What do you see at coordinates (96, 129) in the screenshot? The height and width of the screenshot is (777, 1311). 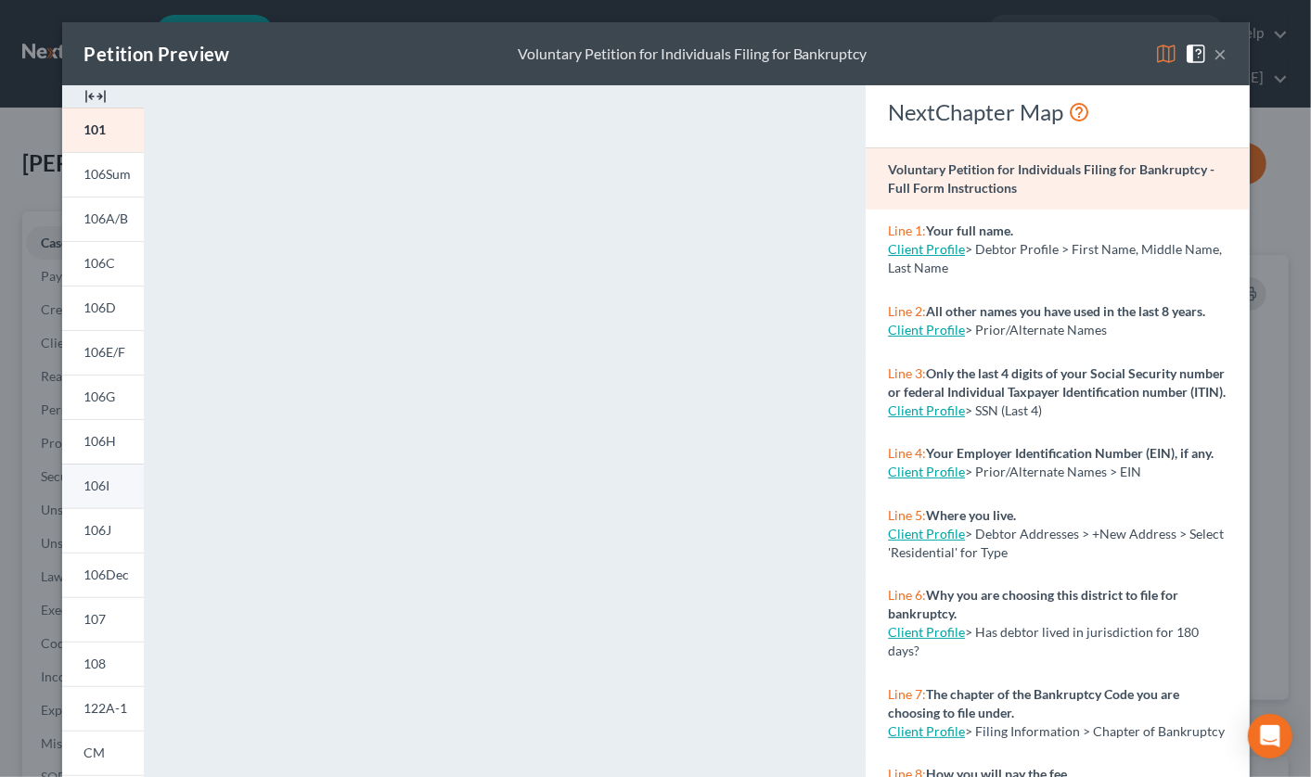 I see `span: 101` at bounding box center [96, 129].